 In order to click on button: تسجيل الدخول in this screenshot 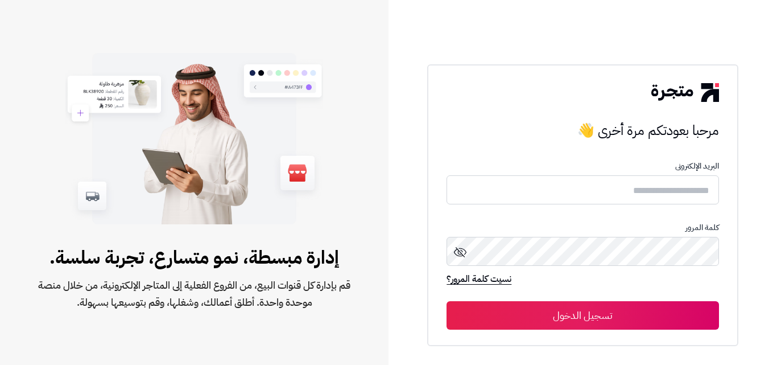, I will do `click(583, 315)`.